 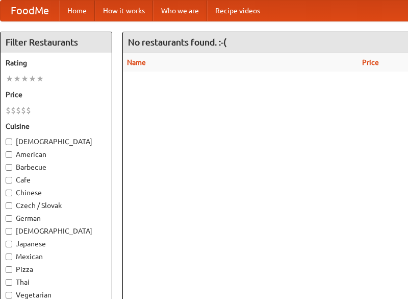 I want to click on a: How it works, so click(x=124, y=11).